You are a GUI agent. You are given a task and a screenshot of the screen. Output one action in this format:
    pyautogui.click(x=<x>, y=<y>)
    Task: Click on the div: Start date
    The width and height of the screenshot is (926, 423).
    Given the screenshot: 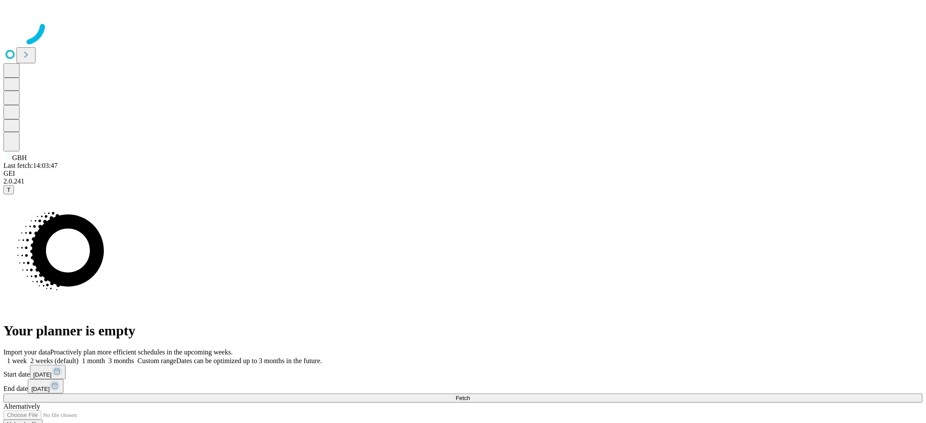 What is the action you would take?
    pyautogui.click(x=463, y=372)
    